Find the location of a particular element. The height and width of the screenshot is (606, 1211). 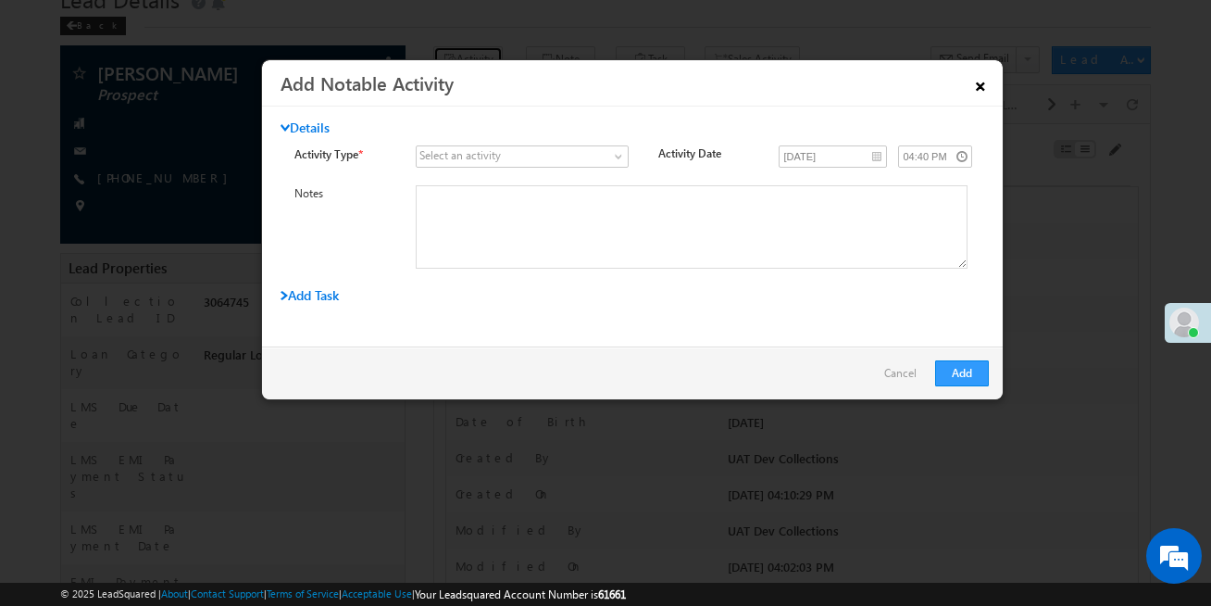

div: Select an activity is located at coordinates (460, 156).